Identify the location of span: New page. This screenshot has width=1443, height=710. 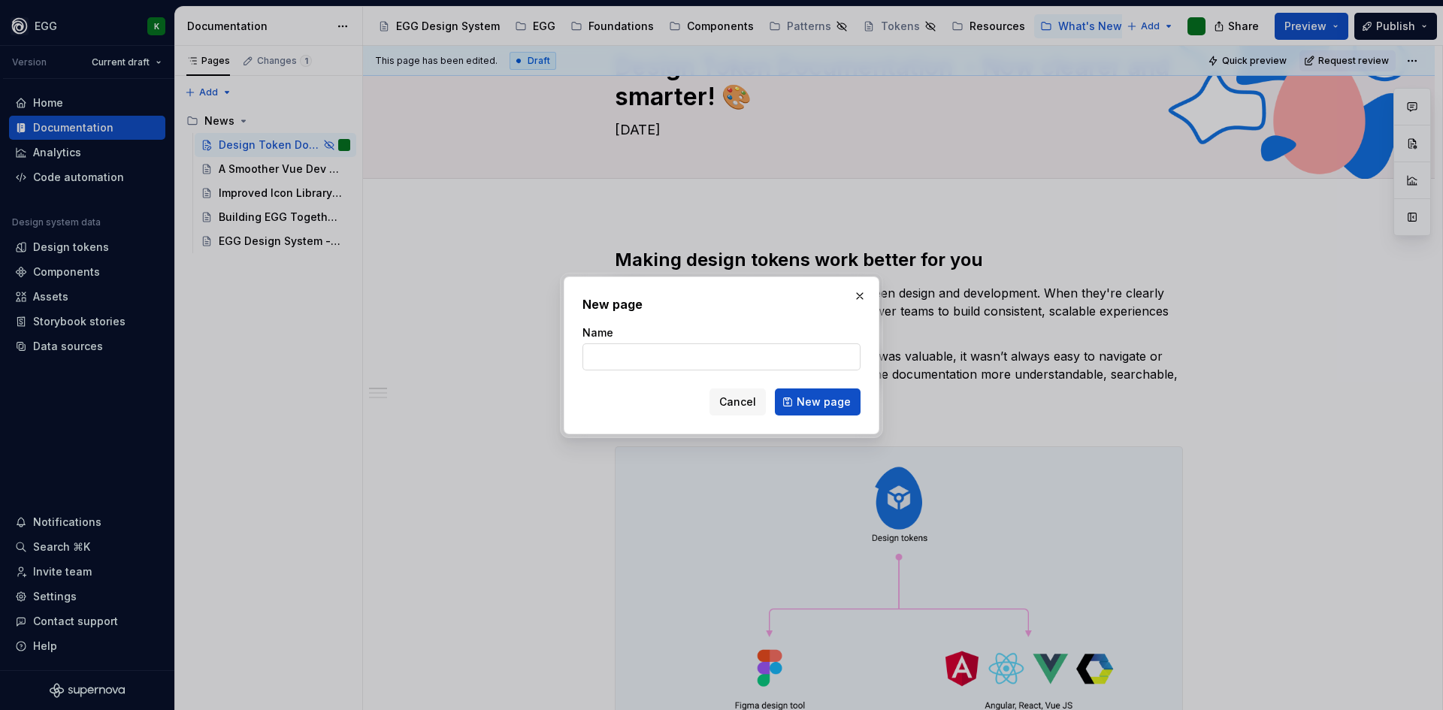
(824, 402).